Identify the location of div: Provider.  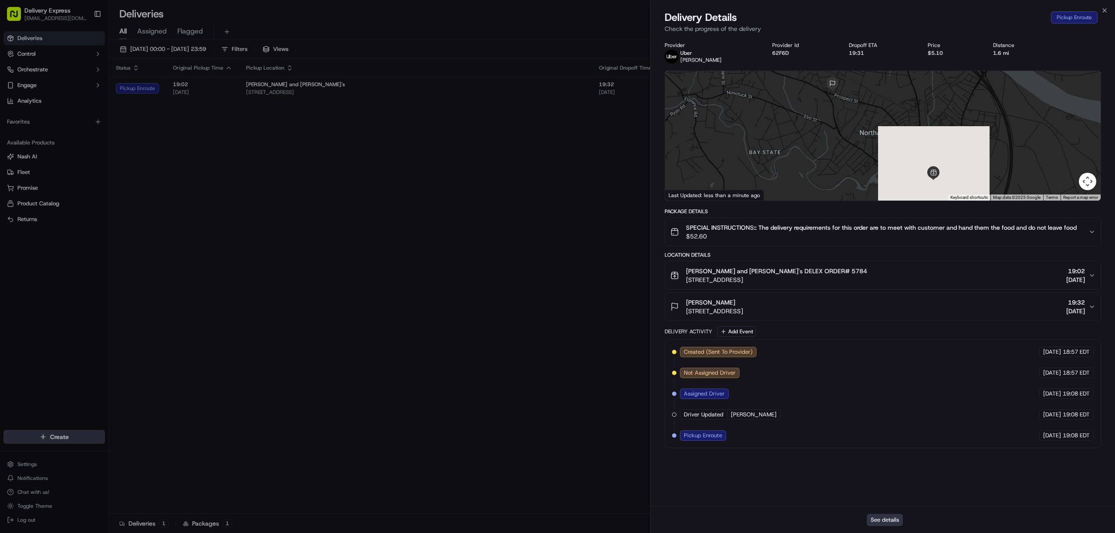
(711, 45).